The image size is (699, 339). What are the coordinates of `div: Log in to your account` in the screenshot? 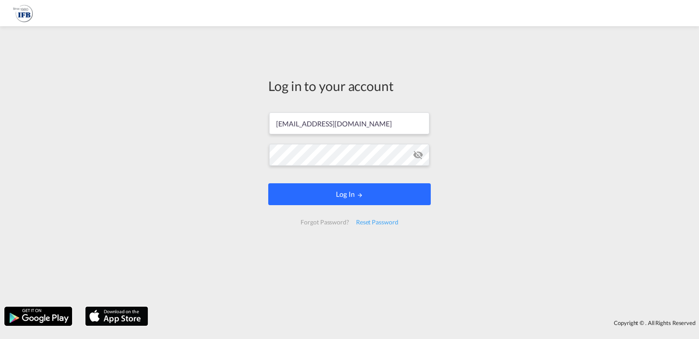 It's located at (350, 86).